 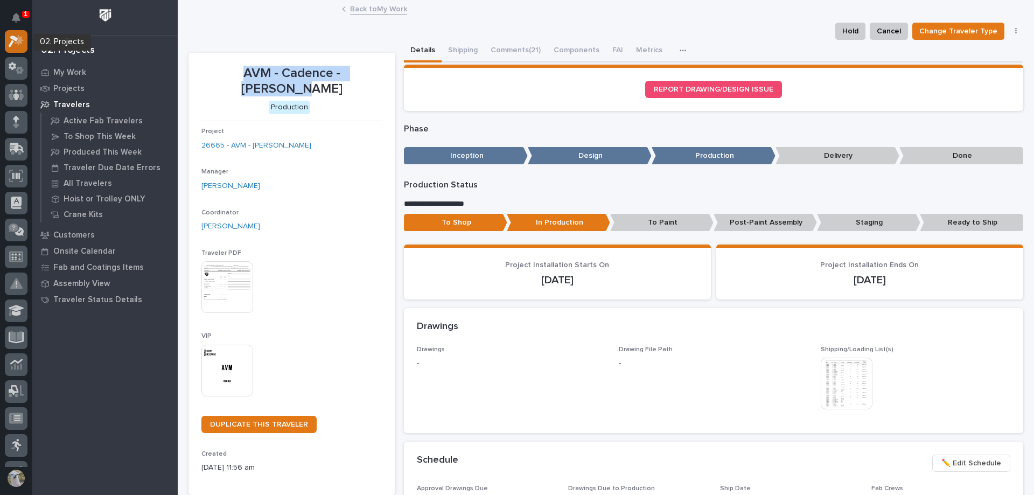 I want to click on span: ✏️ Edit Schedule, so click(x=971, y=463).